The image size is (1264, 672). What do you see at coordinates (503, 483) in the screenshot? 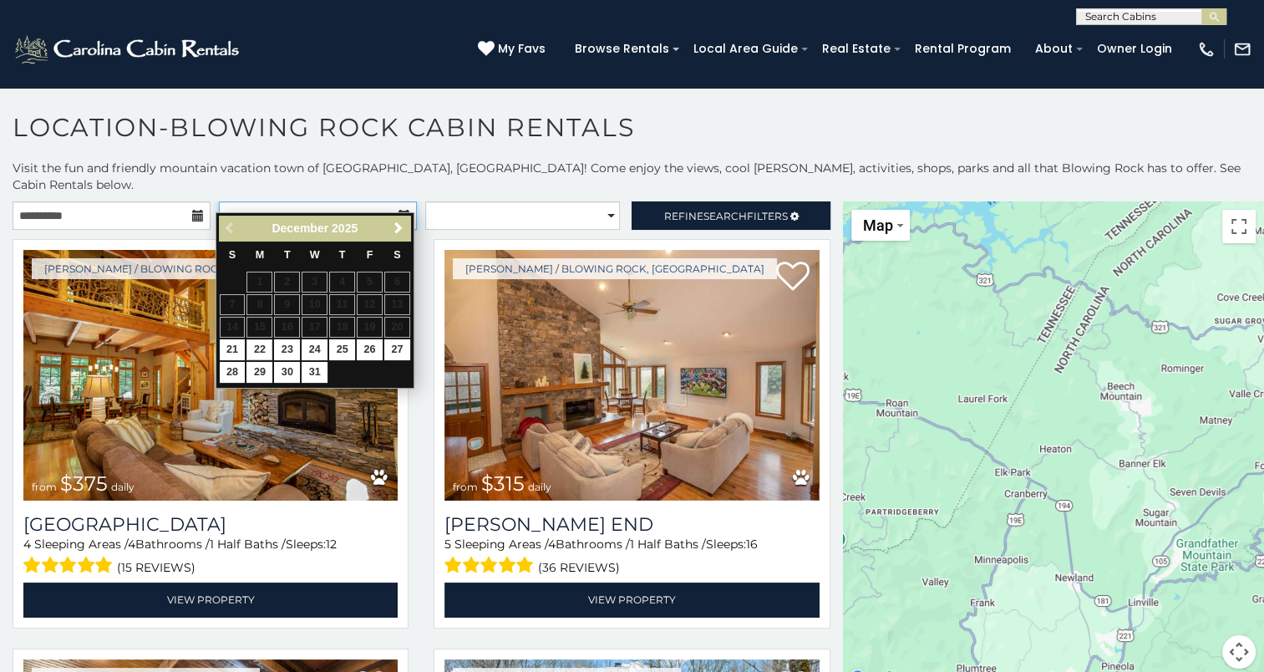
I see `span: $315` at bounding box center [503, 483].